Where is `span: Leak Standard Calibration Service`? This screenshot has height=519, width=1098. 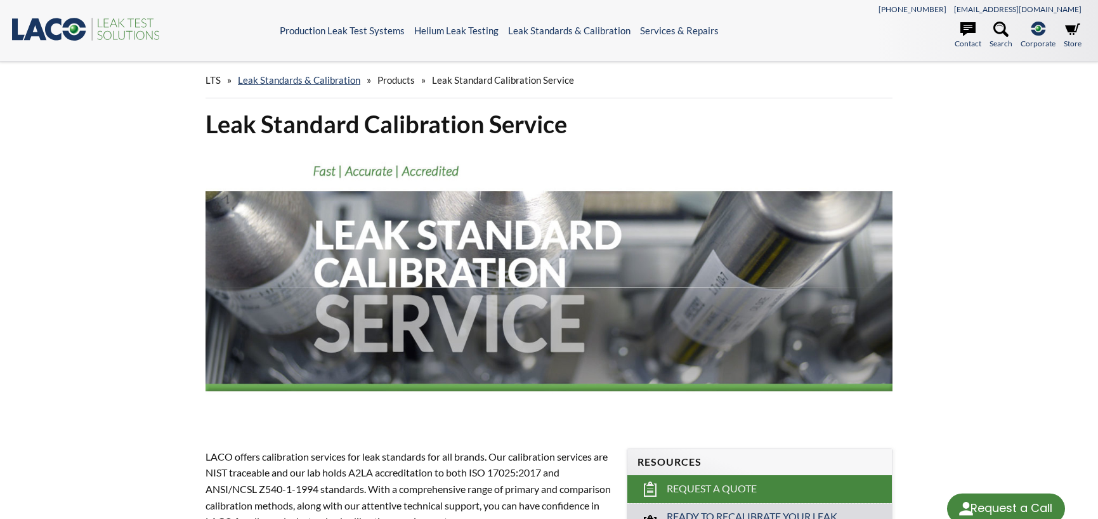 span: Leak Standard Calibration Service is located at coordinates (503, 80).